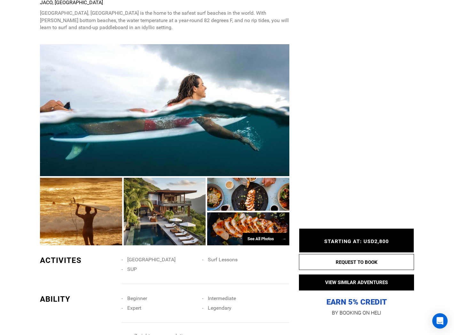 The height and width of the screenshot is (335, 454). What do you see at coordinates (222, 298) in the screenshot?
I see `span: Intermediate` at bounding box center [222, 298].